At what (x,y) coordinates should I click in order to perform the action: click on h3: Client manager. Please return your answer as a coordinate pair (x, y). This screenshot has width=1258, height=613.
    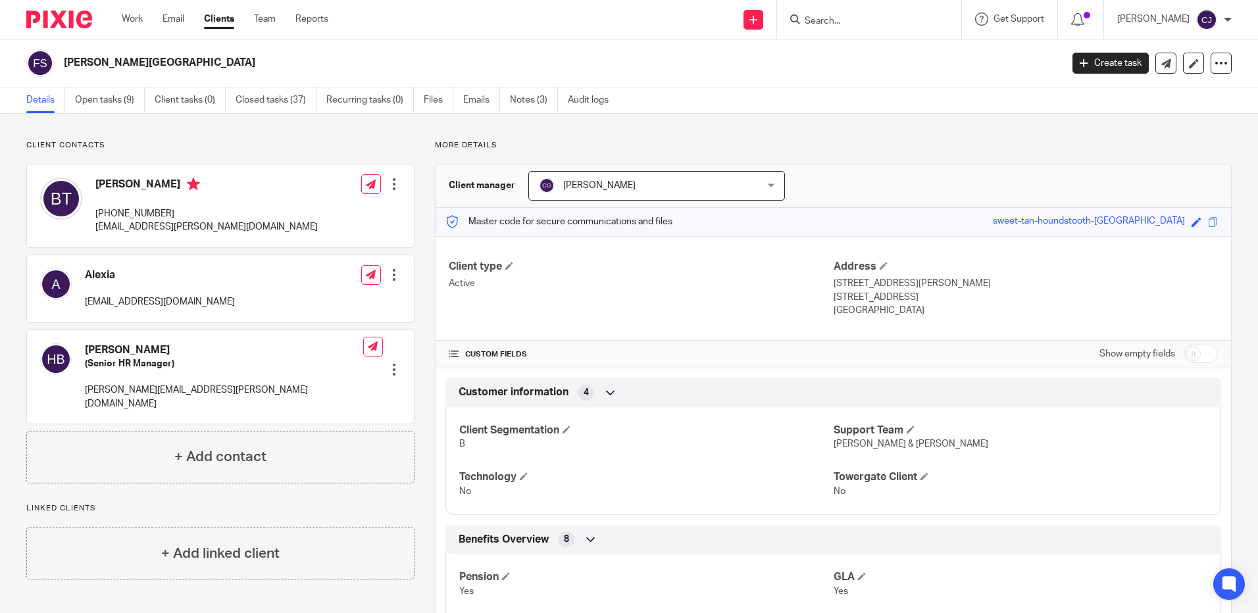
    Looking at the image, I should click on (481, 185).